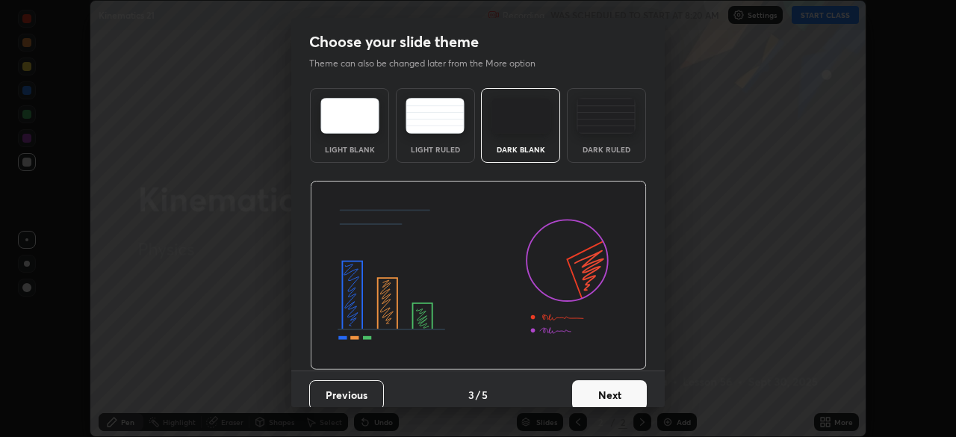  What do you see at coordinates (349, 149) in the screenshot?
I see `div: Light Blank` at bounding box center [349, 149].